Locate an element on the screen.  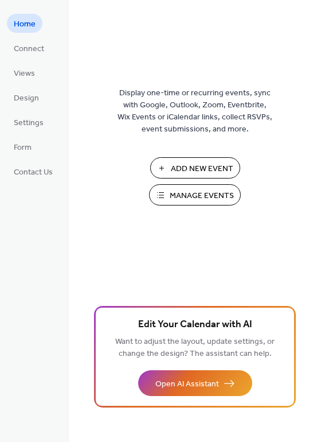
a: Contact Us is located at coordinates (33, 171).